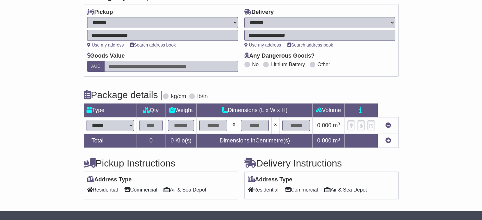 The width and height of the screenshot is (482, 220). Describe the element at coordinates (161, 163) in the screenshot. I see `h4: Pickup Instructions` at that location.